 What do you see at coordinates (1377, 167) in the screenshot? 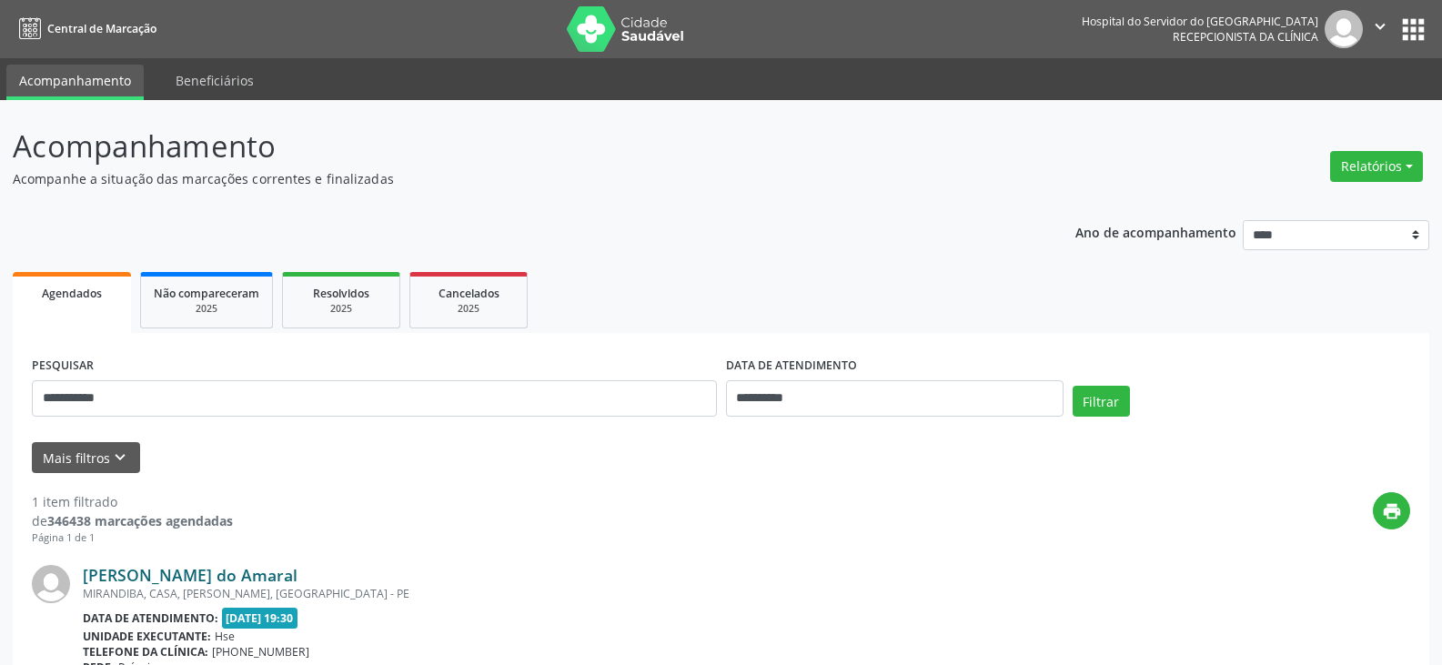
I see `button: Relatórios` at bounding box center [1377, 167].